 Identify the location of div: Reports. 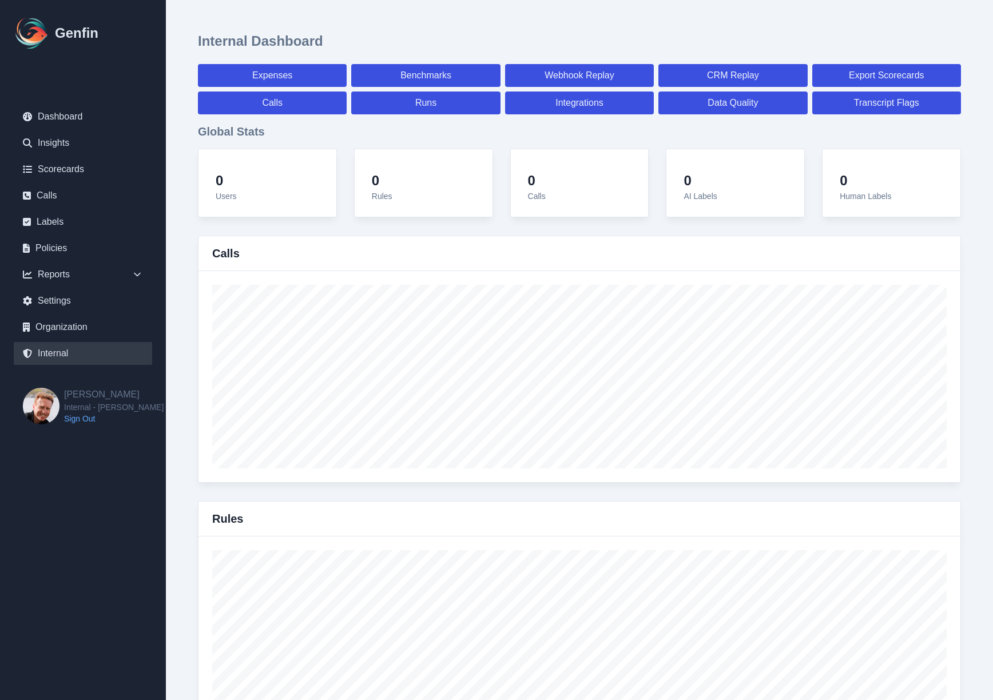
(83, 275).